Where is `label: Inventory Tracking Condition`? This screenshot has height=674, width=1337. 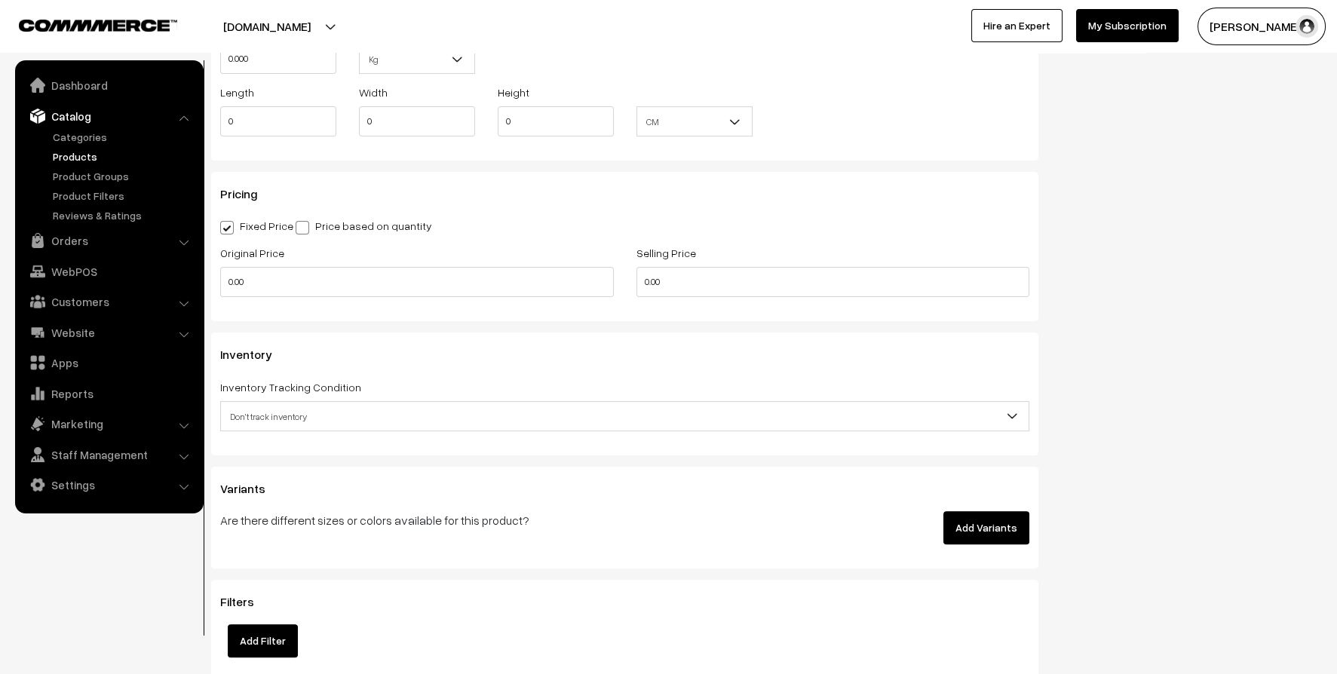 label: Inventory Tracking Condition is located at coordinates (290, 387).